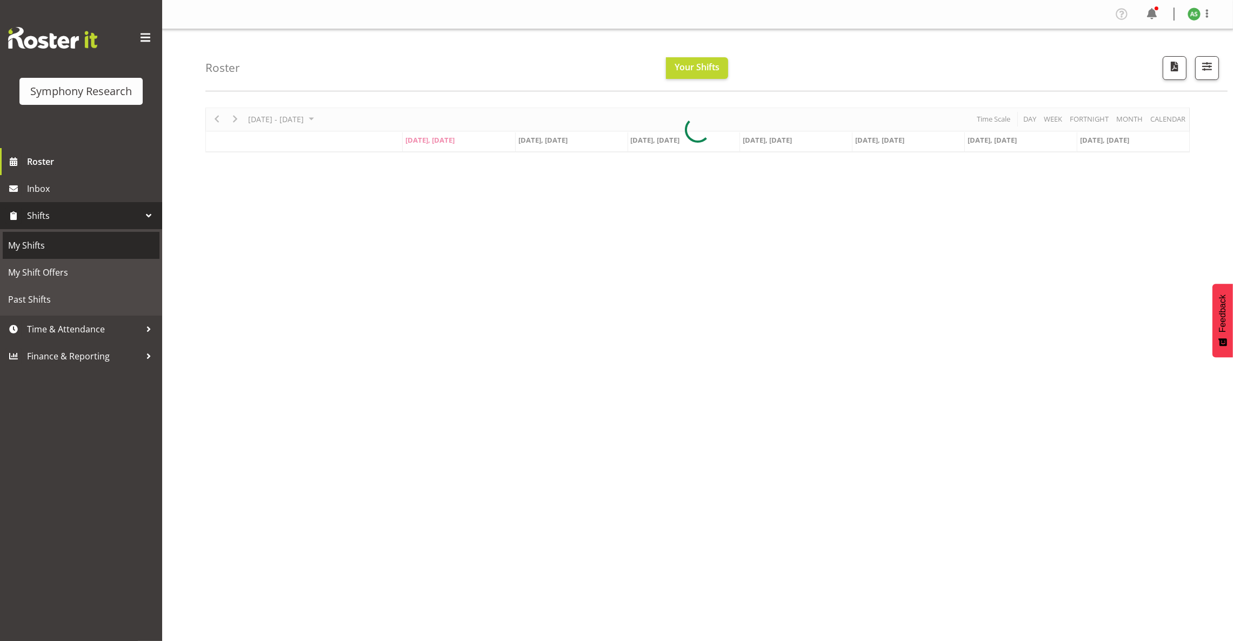 The width and height of the screenshot is (1233, 641). What do you see at coordinates (84, 329) in the screenshot?
I see `span: Time & Attendance` at bounding box center [84, 329].